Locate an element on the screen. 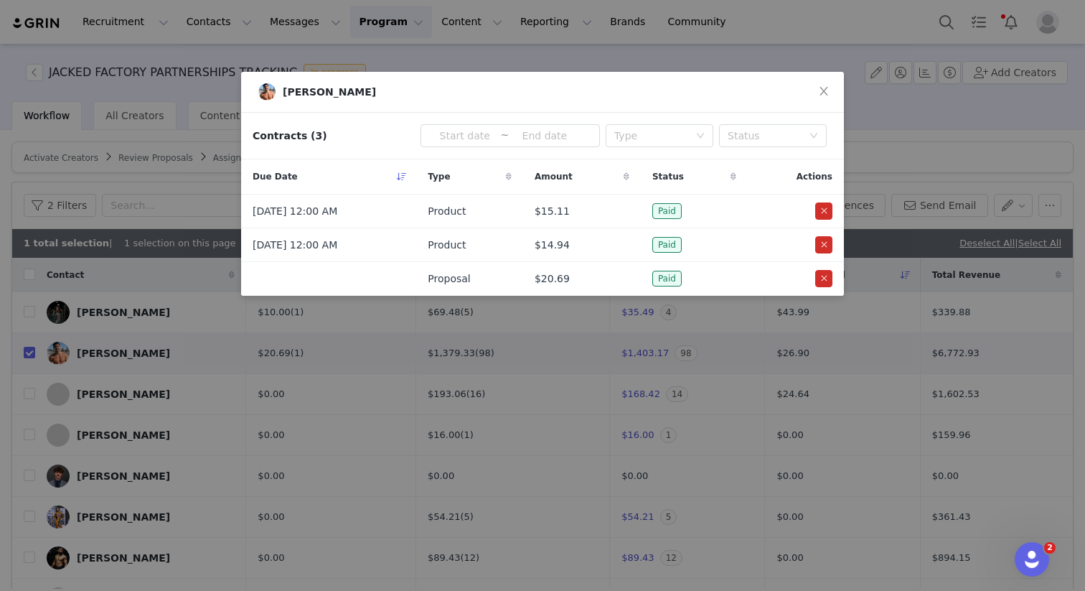  span: 2 is located at coordinates (1050, 547).